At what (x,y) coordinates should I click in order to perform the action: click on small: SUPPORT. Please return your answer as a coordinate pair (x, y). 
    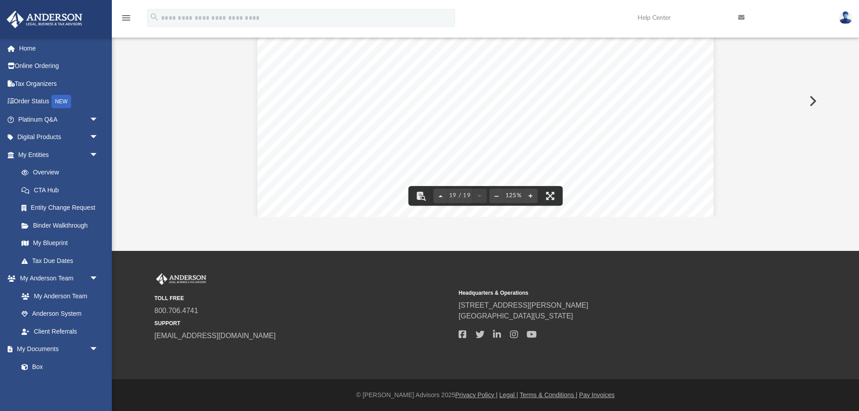
    Looking at the image, I should click on (303, 323).